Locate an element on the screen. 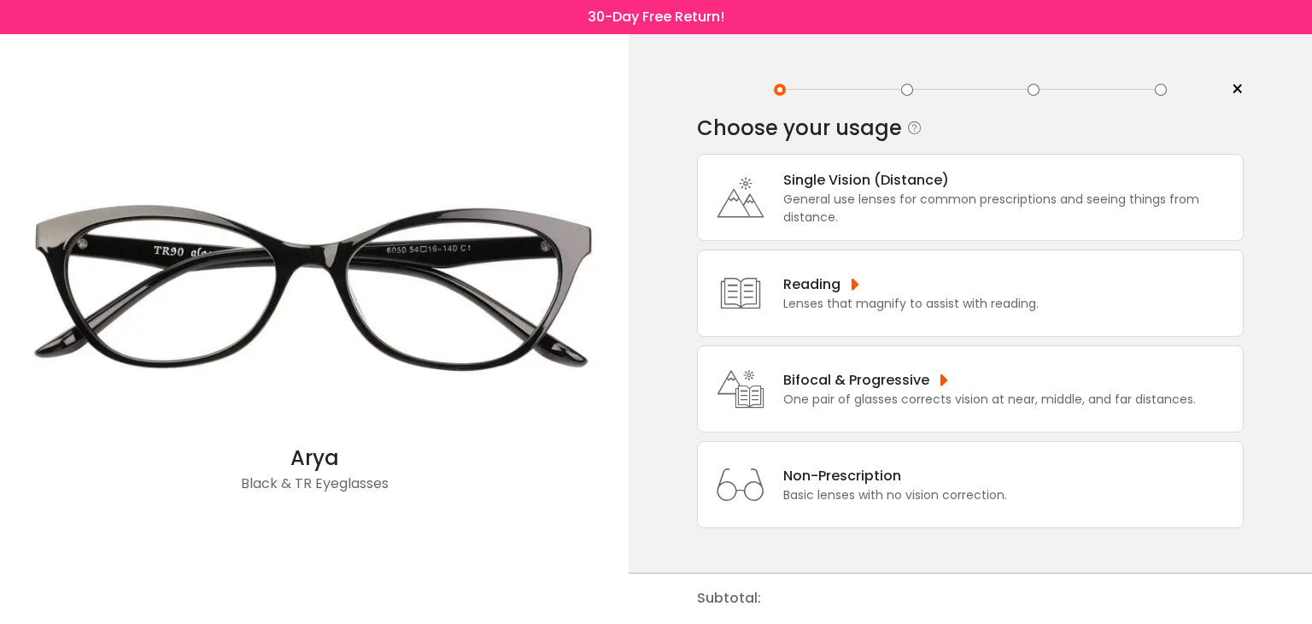 This screenshot has height=624, width=1312. img: Black Arya - TR Eyeglasses is located at coordinates (314, 290).